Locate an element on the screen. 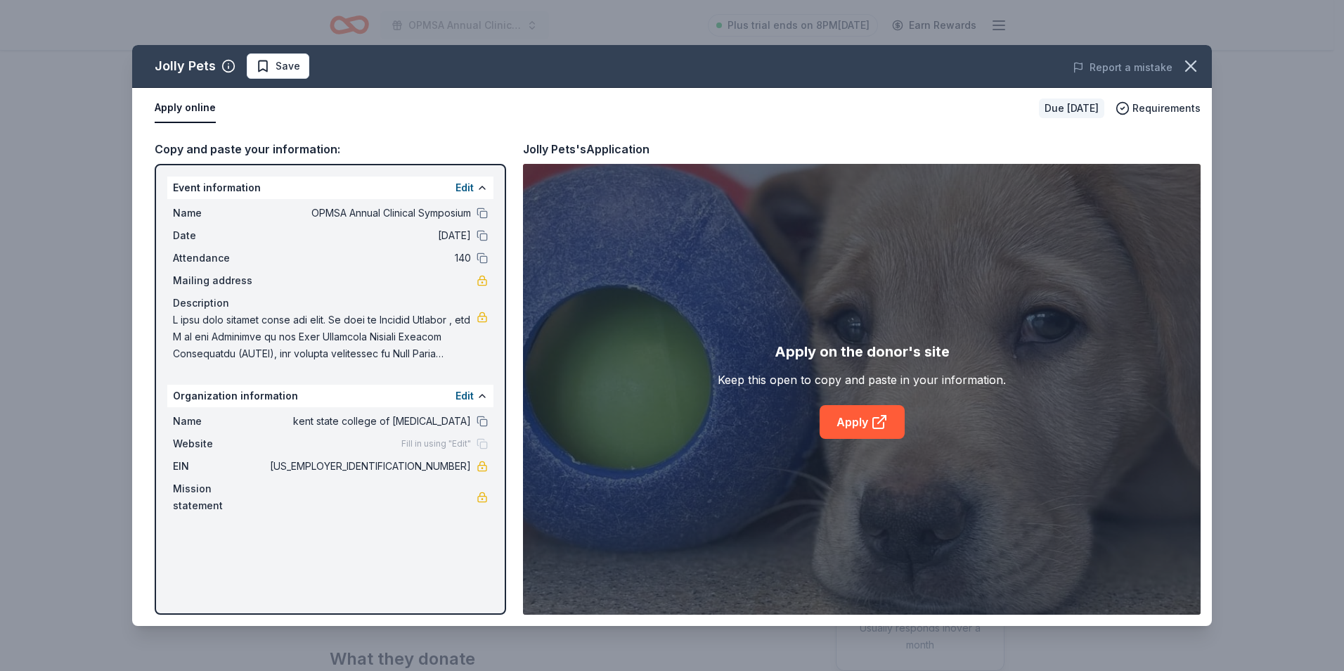 This screenshot has width=1344, height=671. span: Mission statement is located at coordinates (220, 497).